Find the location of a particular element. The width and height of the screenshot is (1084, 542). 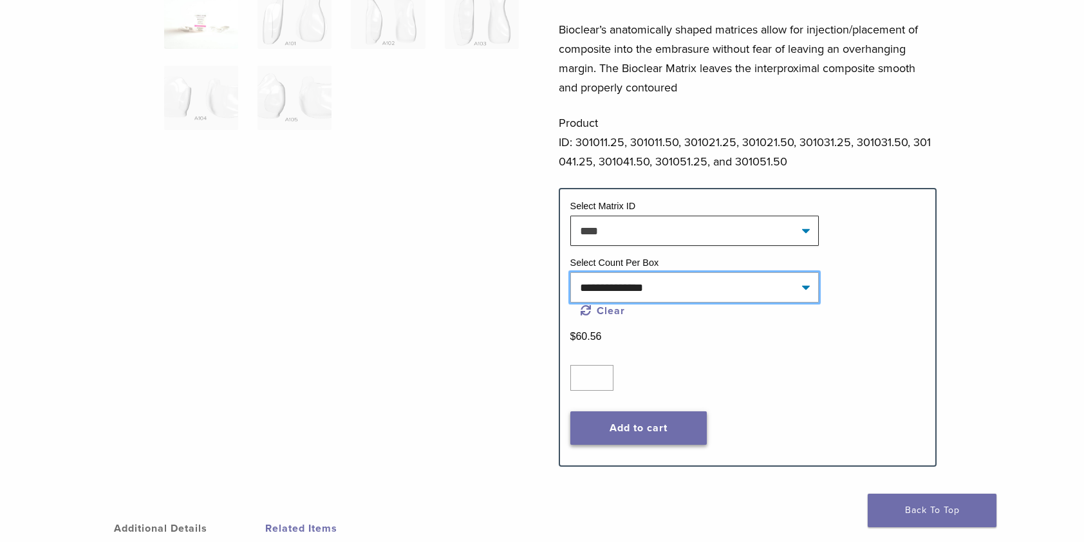

img: Original Anterior Matrix - A Series - Image 6 is located at coordinates (294, 98).